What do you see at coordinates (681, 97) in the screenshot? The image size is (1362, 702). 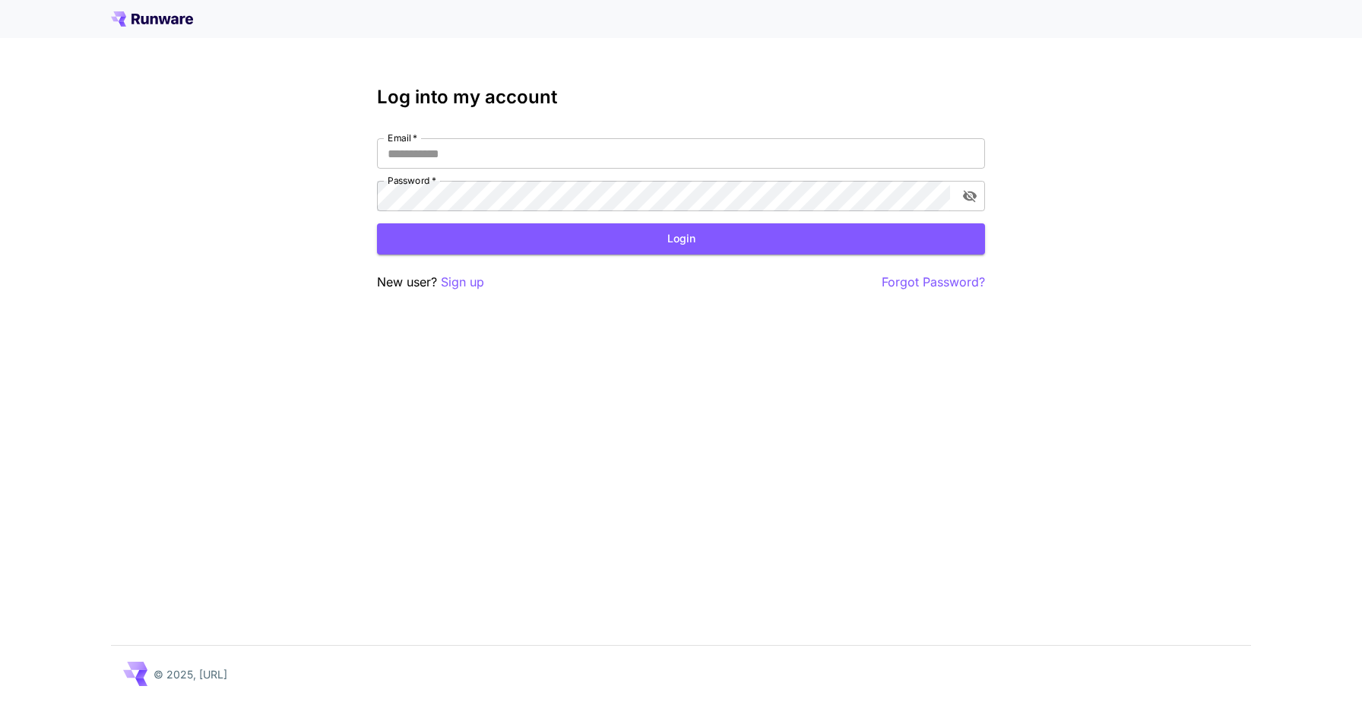 I see `h3: Log into my account` at bounding box center [681, 97].